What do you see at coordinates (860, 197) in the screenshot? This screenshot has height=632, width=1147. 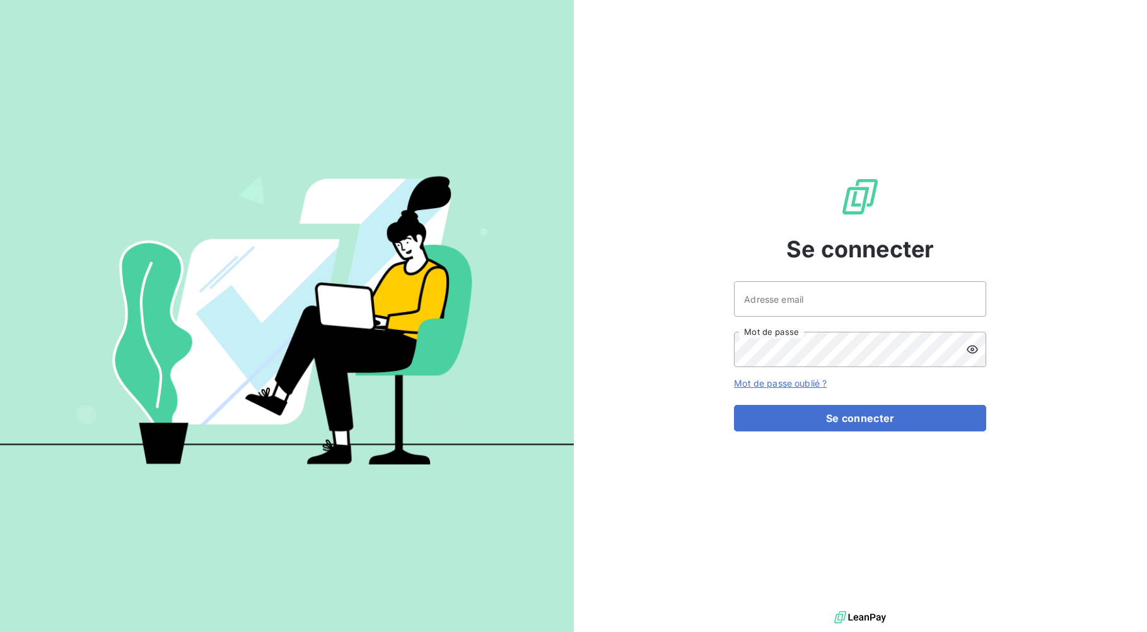 I see `img: Logo LeanPay` at bounding box center [860, 197].